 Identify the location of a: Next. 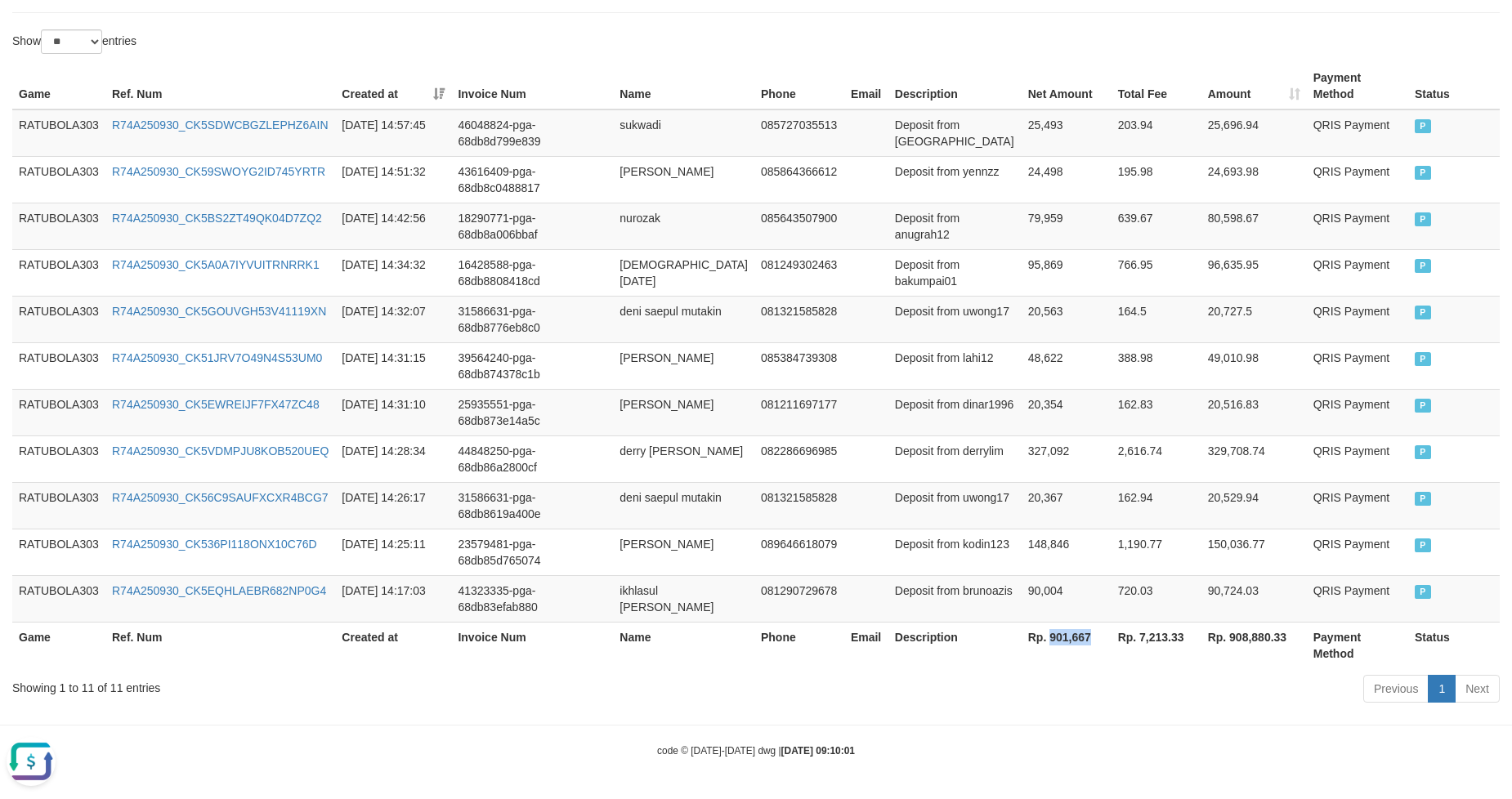
(1477, 689).